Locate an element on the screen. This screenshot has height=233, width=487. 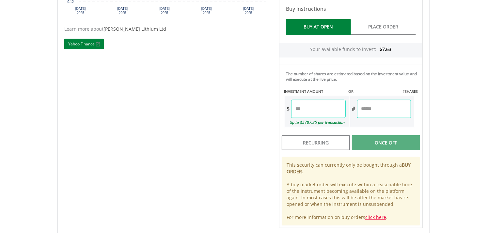
span: $7.63 is located at coordinates (386, 49).